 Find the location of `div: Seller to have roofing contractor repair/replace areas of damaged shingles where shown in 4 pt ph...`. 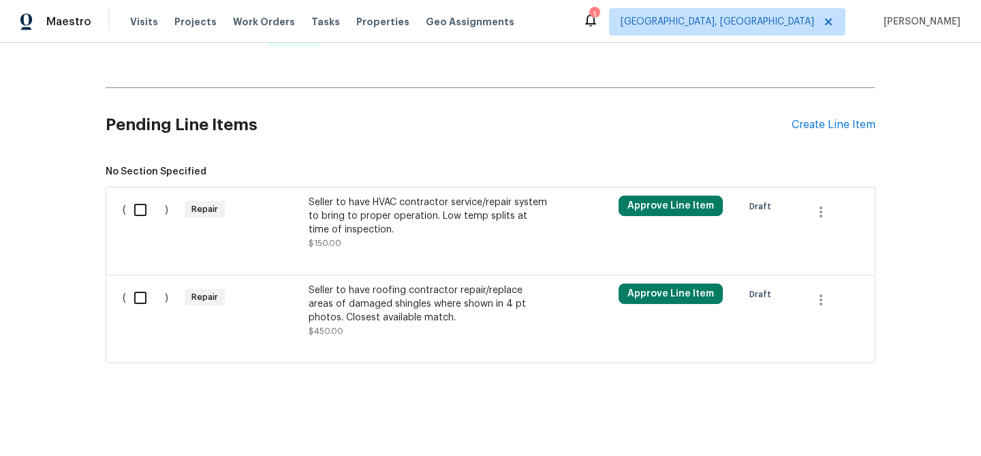

div: Seller to have roofing contractor repair/replace areas of damaged shingles where shown in 4 pt ph... is located at coordinates (428, 304).